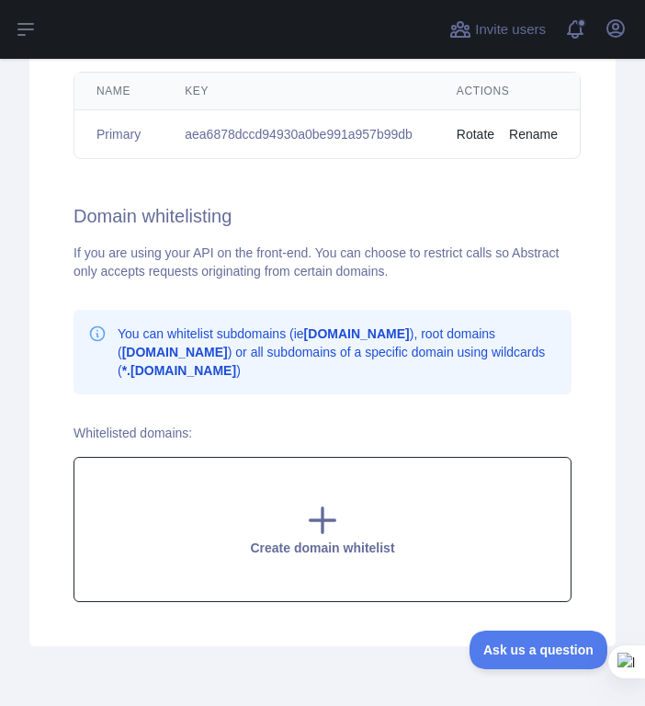 This screenshot has width=645, height=706. Describe the element at coordinates (533, 134) in the screenshot. I see `button: Rename` at that location.